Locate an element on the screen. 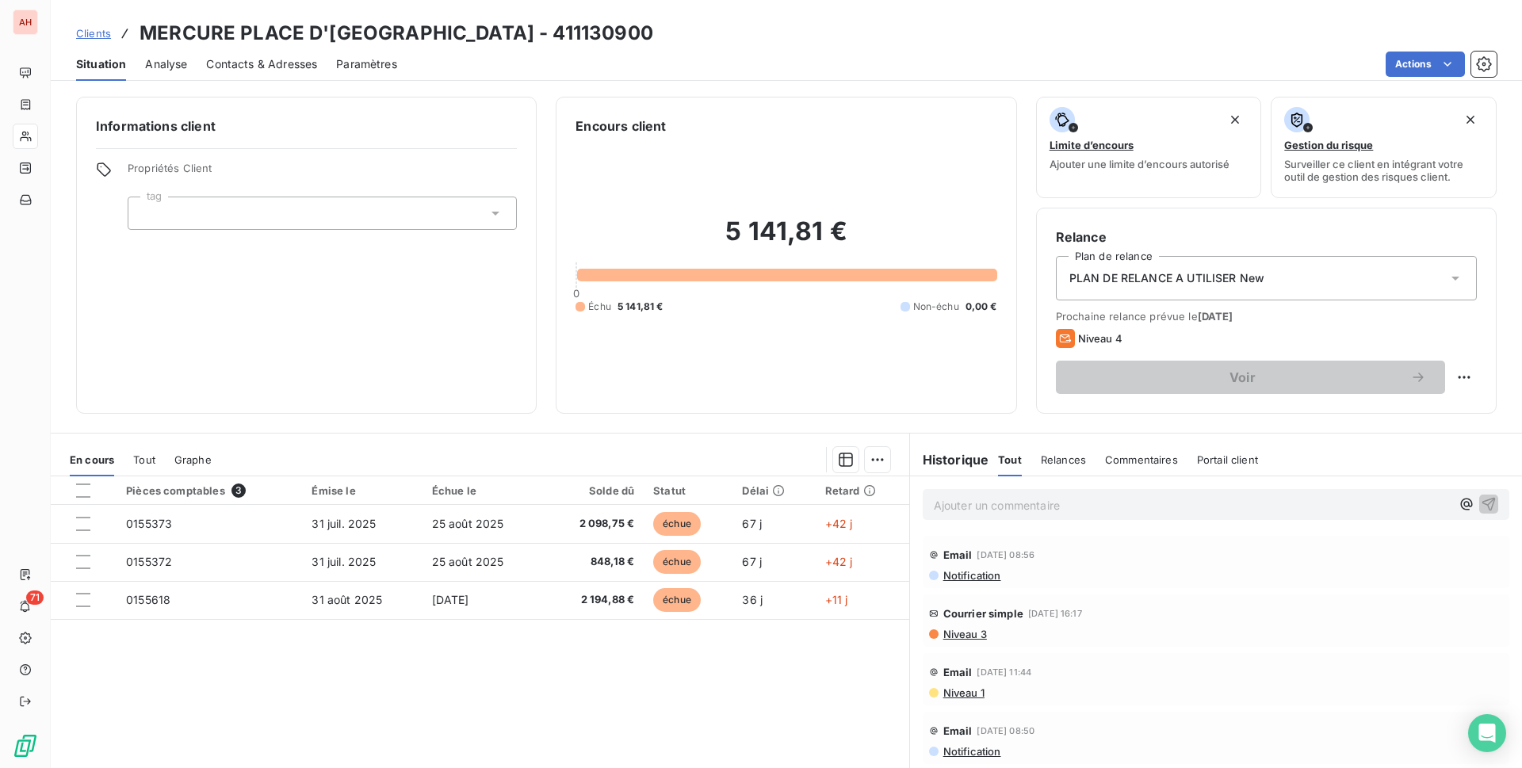 The height and width of the screenshot is (768, 1522). div: Émise le is located at coordinates (361, 491).